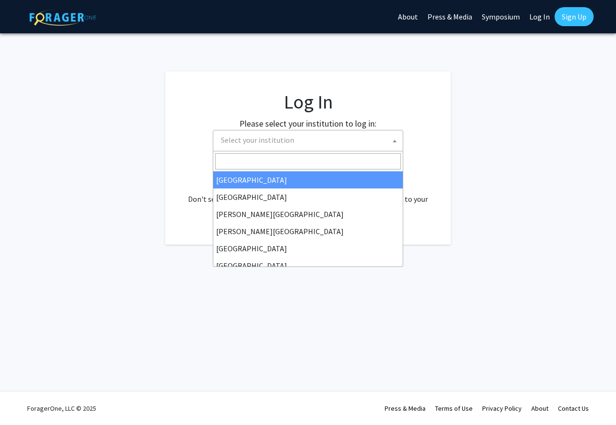 Image resolution: width=616 pixels, height=425 pixels. I want to click on h1: Log In, so click(308, 102).